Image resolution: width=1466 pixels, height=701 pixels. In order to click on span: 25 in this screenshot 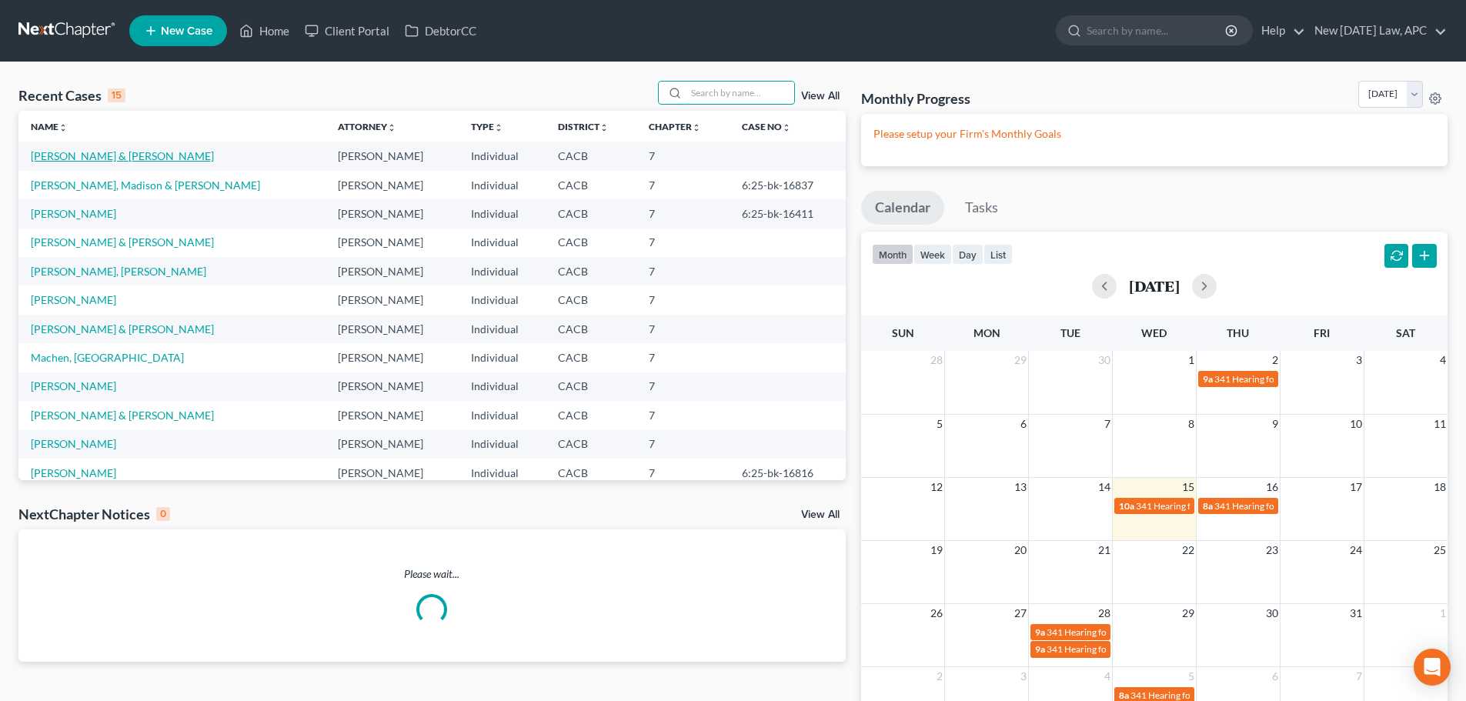, I will do `click(1440, 550)`.